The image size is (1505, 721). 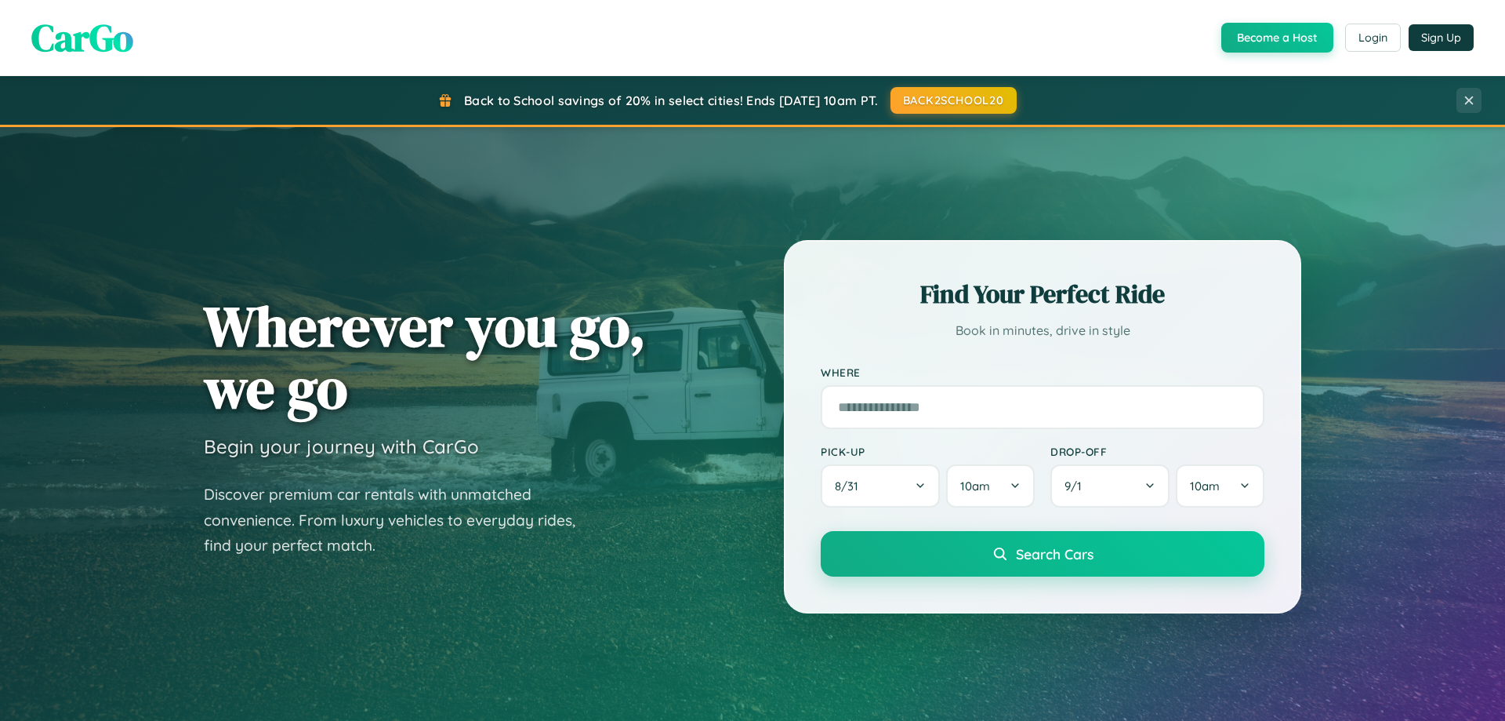 What do you see at coordinates (341, 446) in the screenshot?
I see `h3: Begin your journey with CarGo` at bounding box center [341, 446].